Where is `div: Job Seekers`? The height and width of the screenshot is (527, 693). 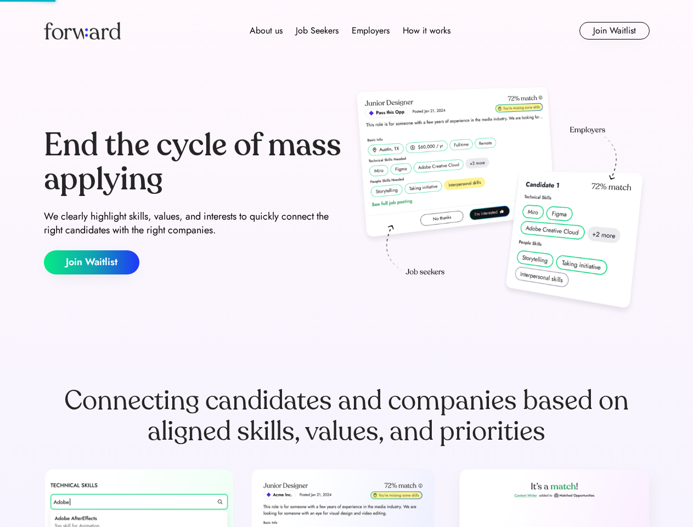
div: Job Seekers is located at coordinates (317, 31).